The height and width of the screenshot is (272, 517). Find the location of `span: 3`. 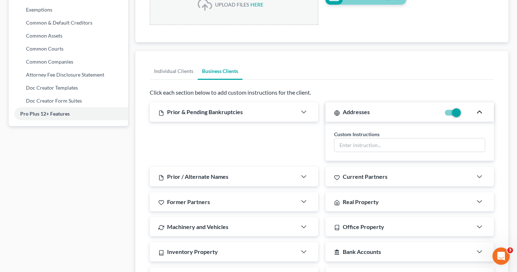

span: 3 is located at coordinates (511, 250).